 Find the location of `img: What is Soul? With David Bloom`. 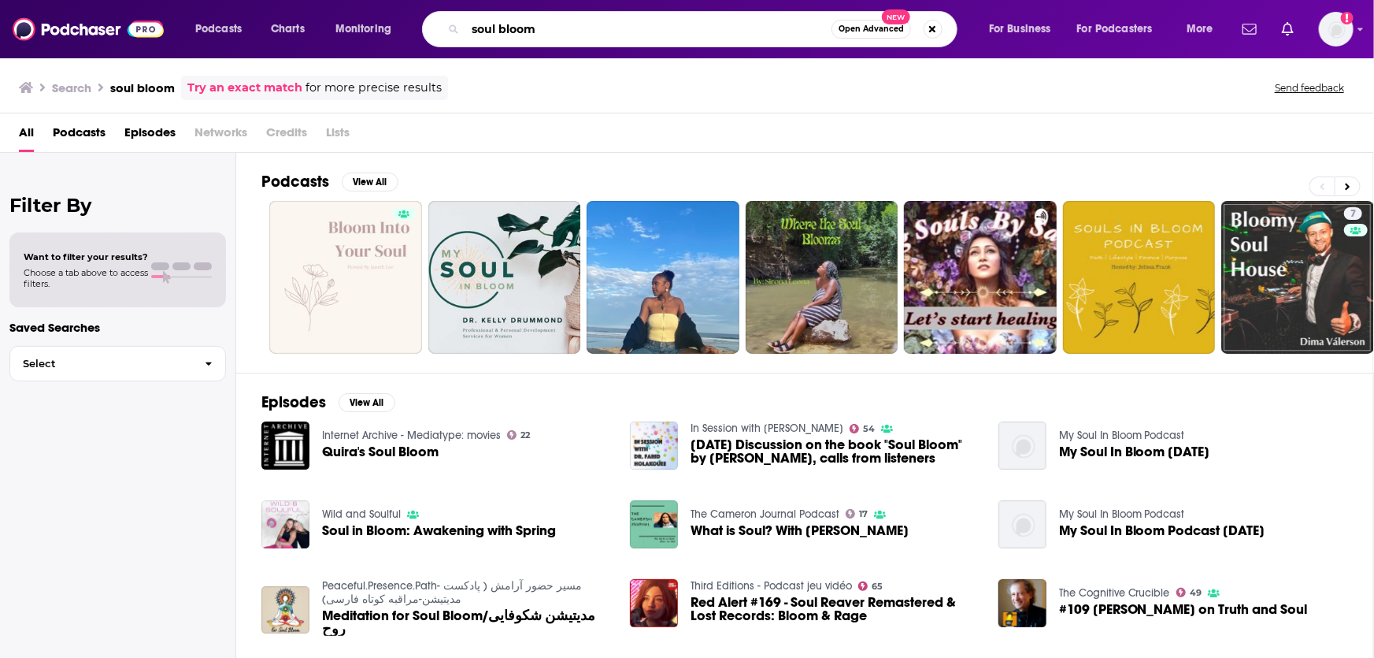

img: What is Soul? With David Bloom is located at coordinates (654, 524).